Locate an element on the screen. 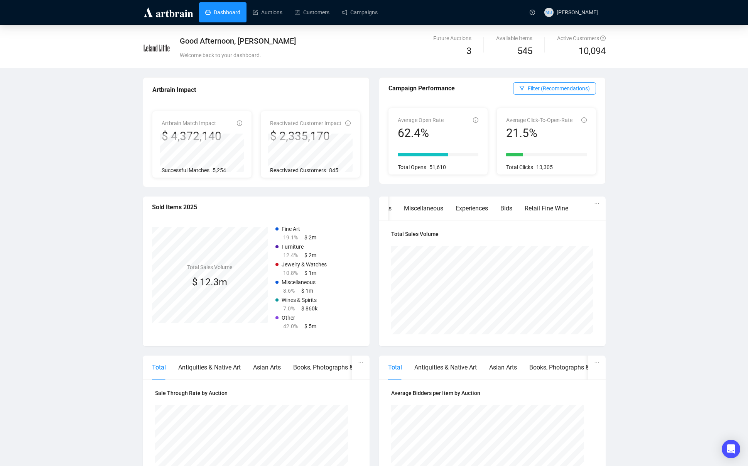  div: Bids is located at coordinates (506, 208).